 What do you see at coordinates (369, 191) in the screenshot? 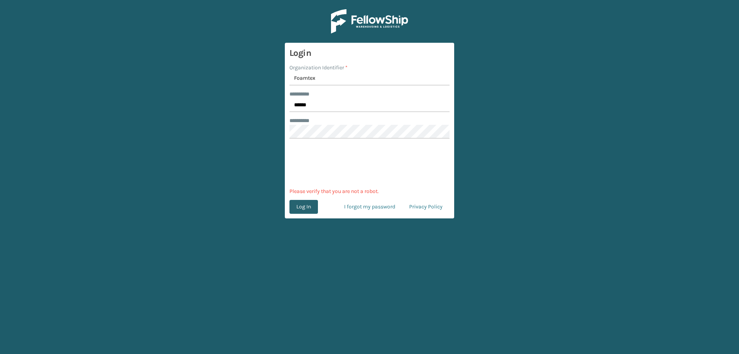
I see `p: Please verify that you are not a robot.` at bounding box center [369, 191].